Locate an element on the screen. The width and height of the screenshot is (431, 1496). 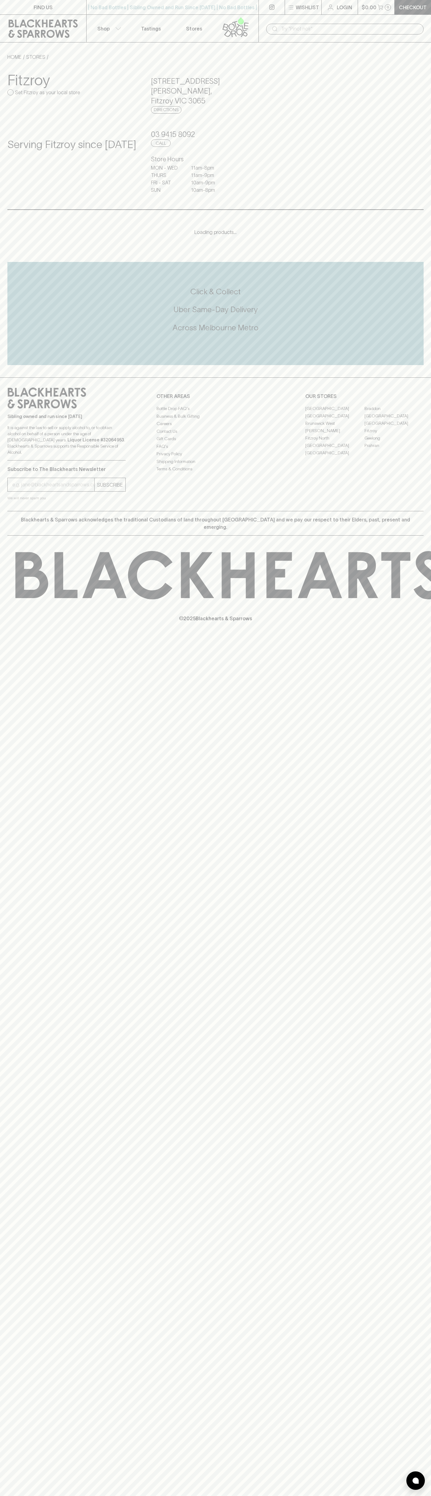
p: Loading products... is located at coordinates (215, 232).